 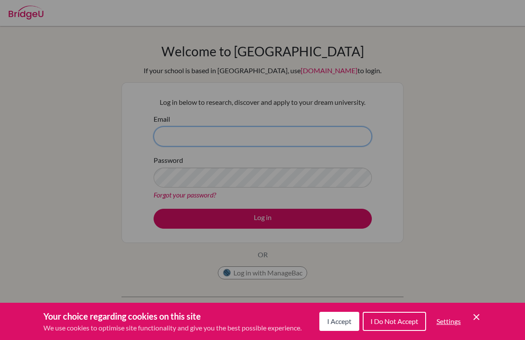 What do you see at coordinates (394, 322) in the screenshot?
I see `button: I Do Not Accept` at bounding box center [394, 322].